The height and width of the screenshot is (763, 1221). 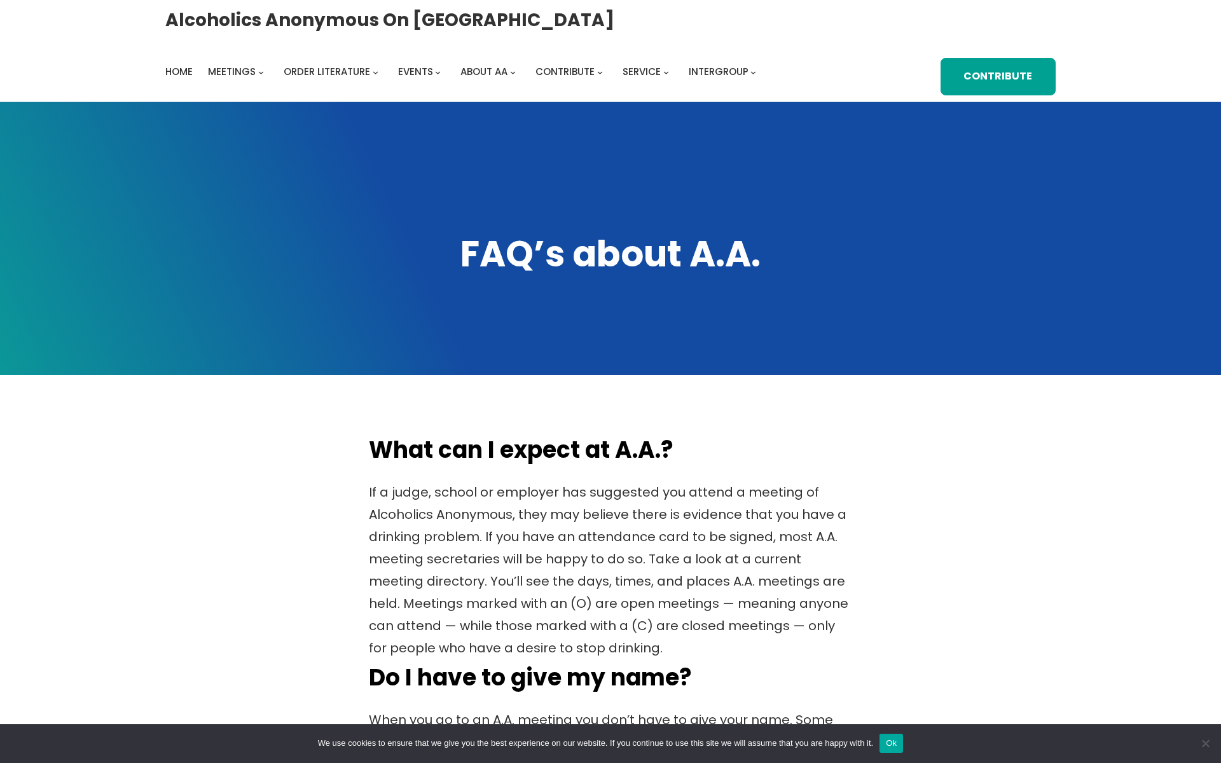 I want to click on button: Meetings submenu, so click(x=261, y=72).